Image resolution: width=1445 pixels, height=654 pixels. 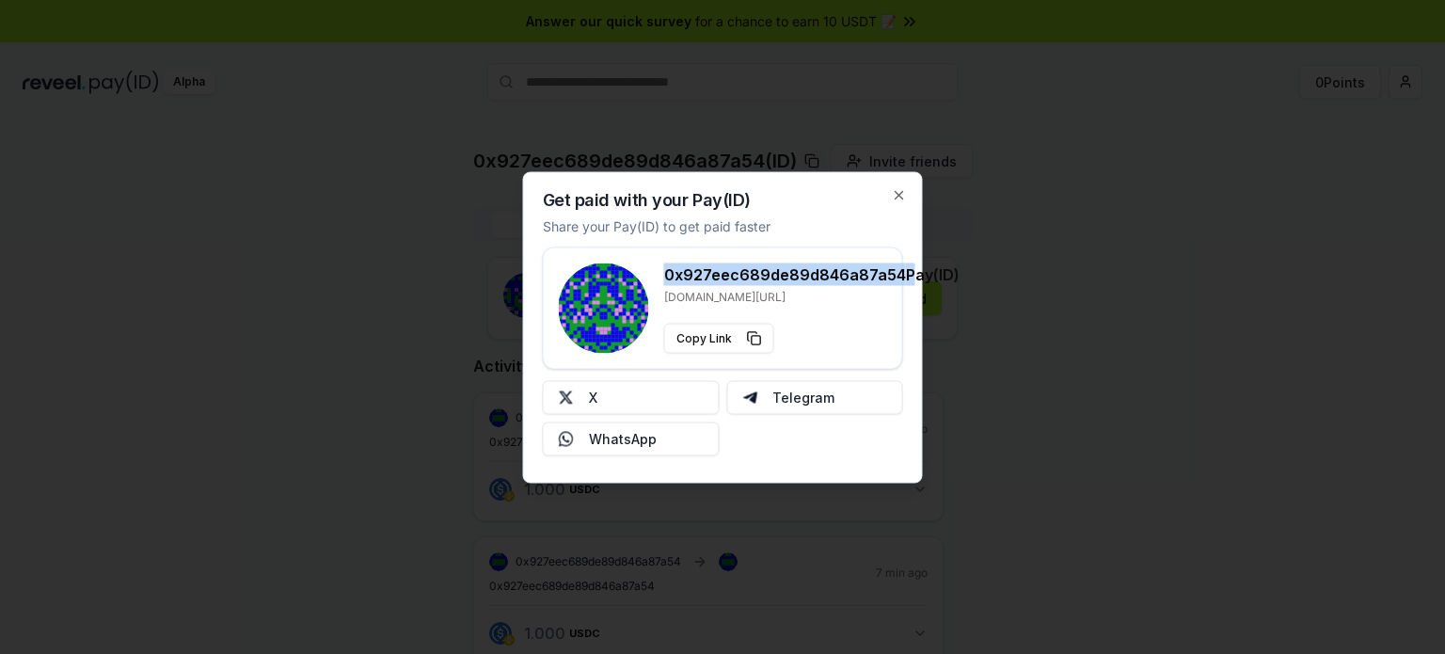 What do you see at coordinates (566, 438) in the screenshot?
I see `img: Whatsapp` at bounding box center [566, 438].